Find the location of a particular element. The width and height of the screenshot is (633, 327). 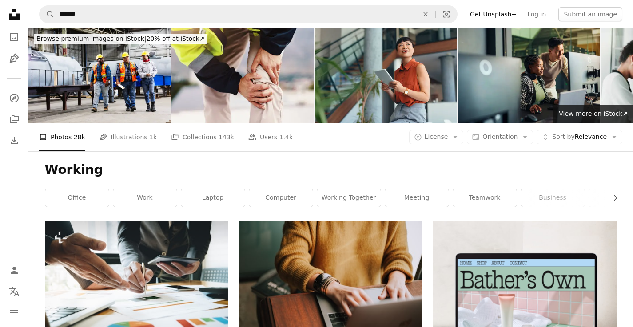

a: Explore is located at coordinates (14, 98).